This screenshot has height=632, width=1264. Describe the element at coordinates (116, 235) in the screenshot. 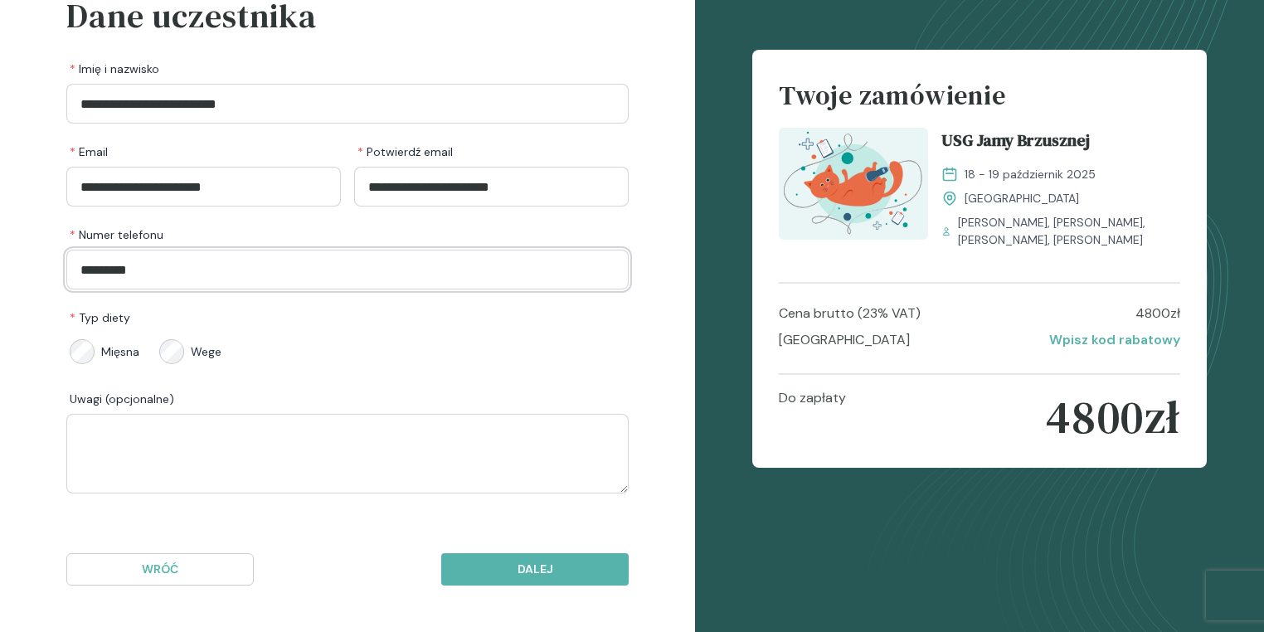

I see `span: Numer telefonu` at that location.